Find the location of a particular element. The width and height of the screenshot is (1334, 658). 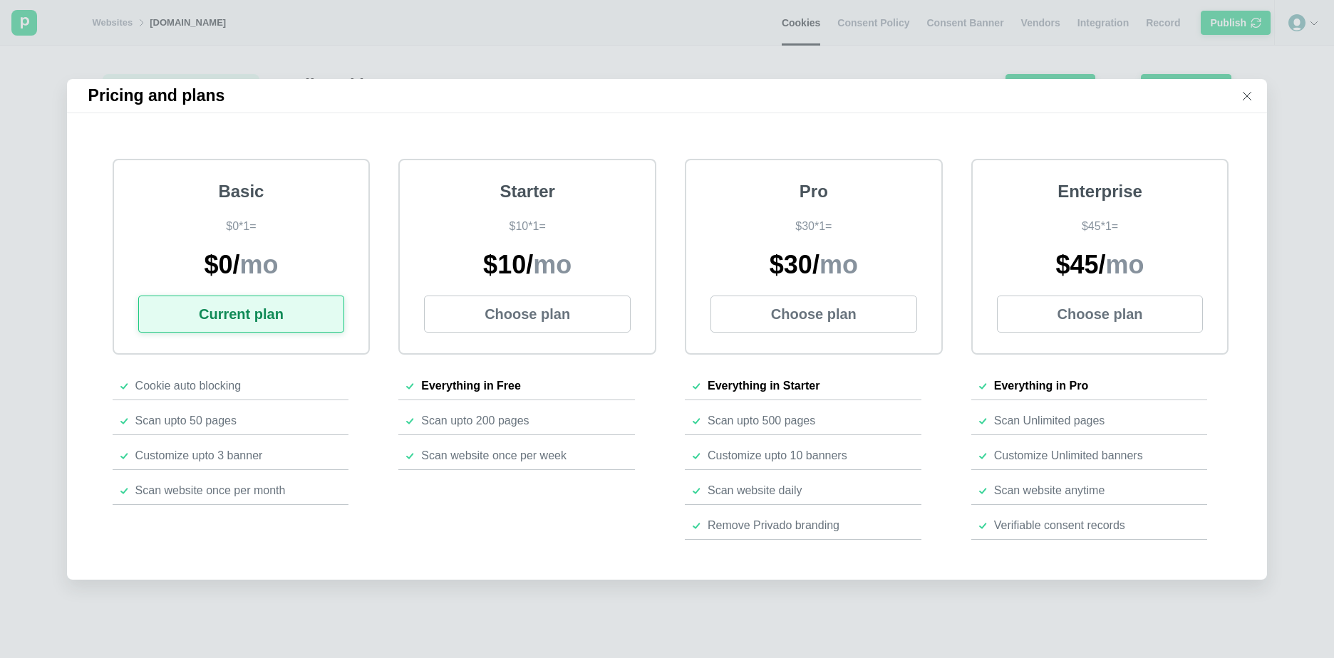

div: Basic is located at coordinates (241, 192).